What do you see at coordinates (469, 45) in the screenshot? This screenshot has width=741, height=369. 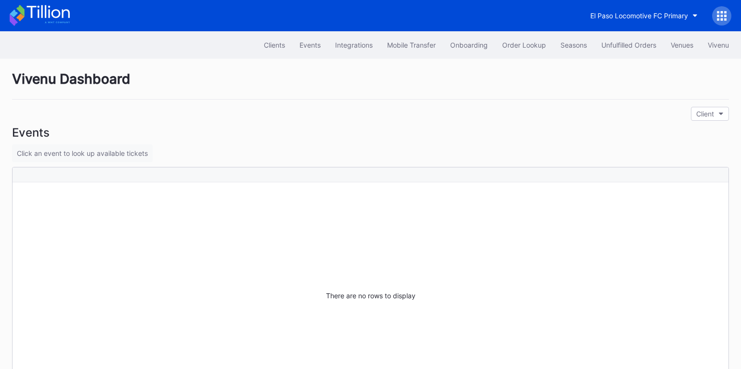 I see `div: Onboarding` at bounding box center [469, 45].